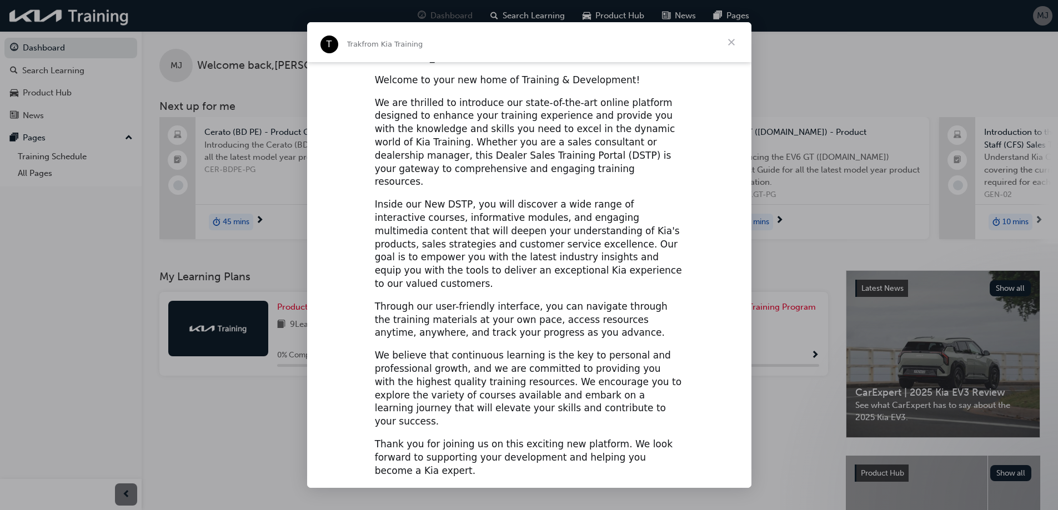 The height and width of the screenshot is (510, 1058). Describe the element at coordinates (392, 44) in the screenshot. I see `span: from Kia Training` at that location.